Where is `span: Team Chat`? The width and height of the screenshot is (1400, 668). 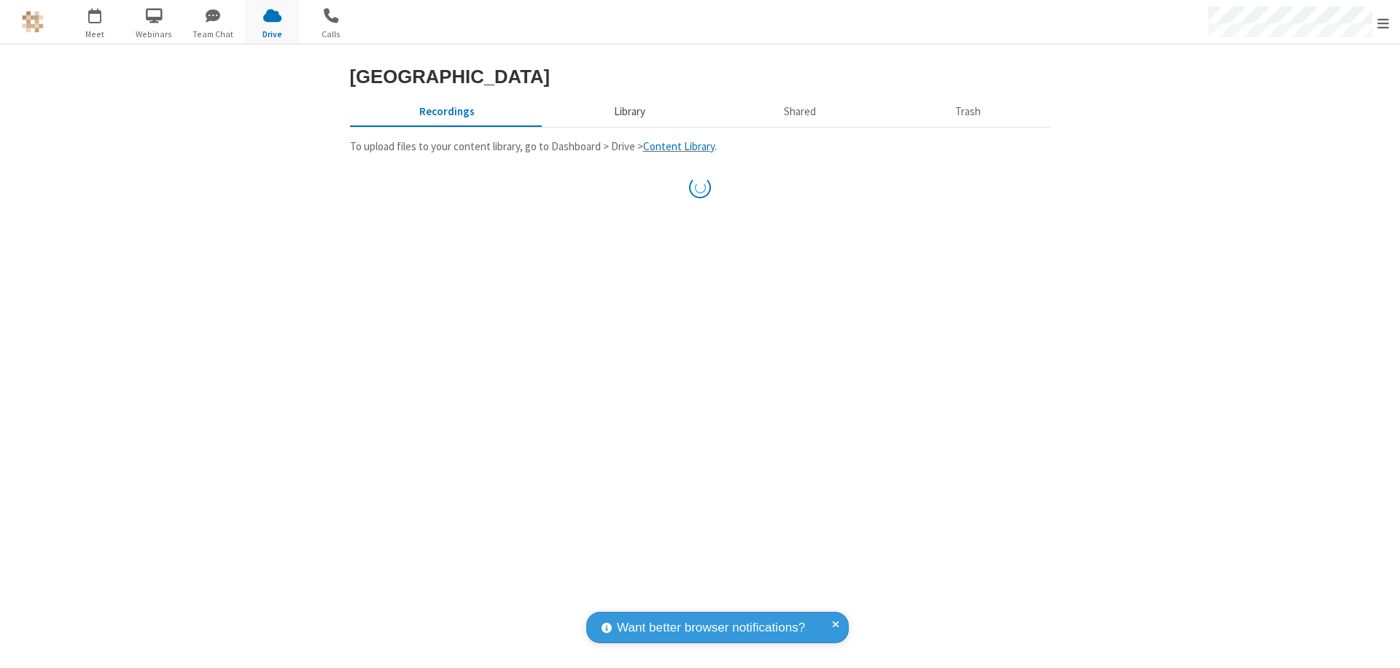
span: Team Chat is located at coordinates (213, 34).